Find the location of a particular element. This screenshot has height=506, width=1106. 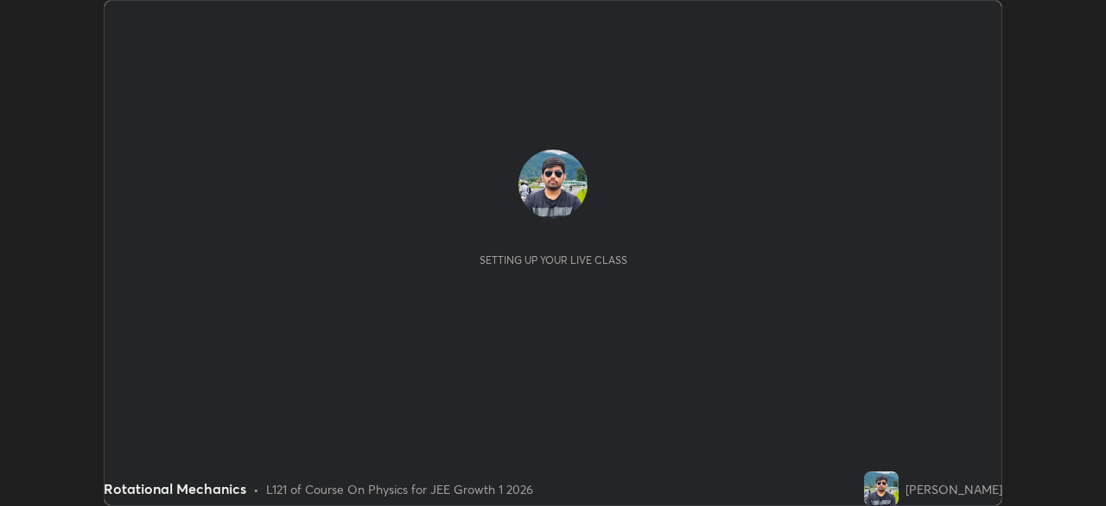

div: Rotational Mechanics is located at coordinates (175, 488).